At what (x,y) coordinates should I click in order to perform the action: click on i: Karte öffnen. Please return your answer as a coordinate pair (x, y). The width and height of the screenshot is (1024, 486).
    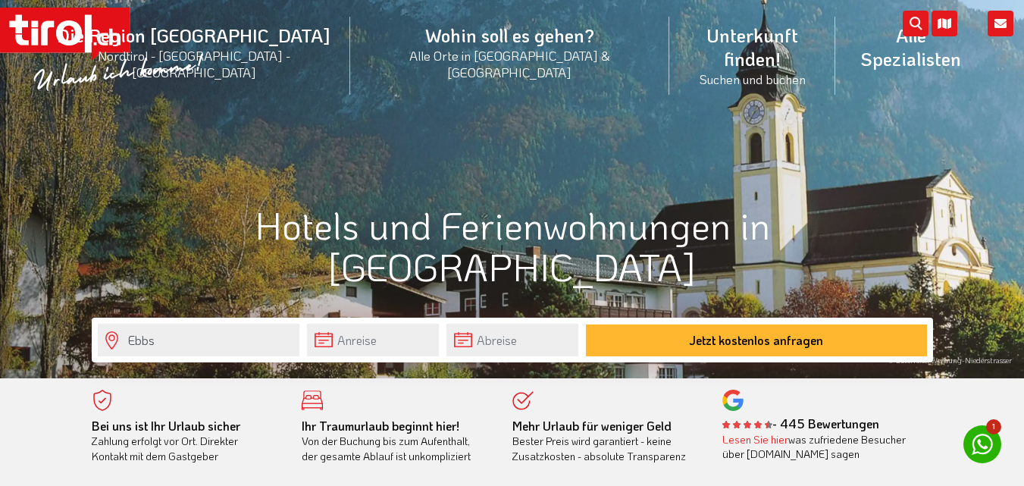
    Looking at the image, I should click on (944, 23).